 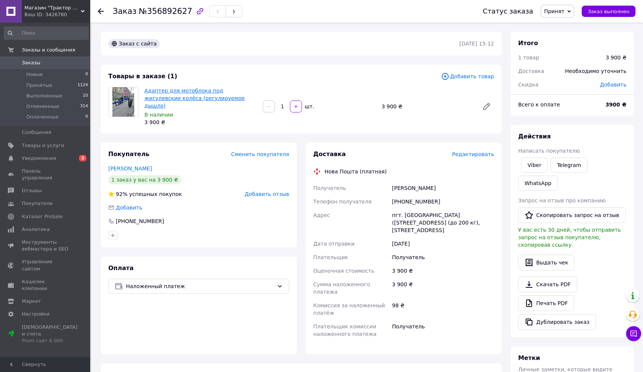 What do you see at coordinates (634, 334) in the screenshot?
I see `button: Чат с покупателем` at bounding box center [634, 334].